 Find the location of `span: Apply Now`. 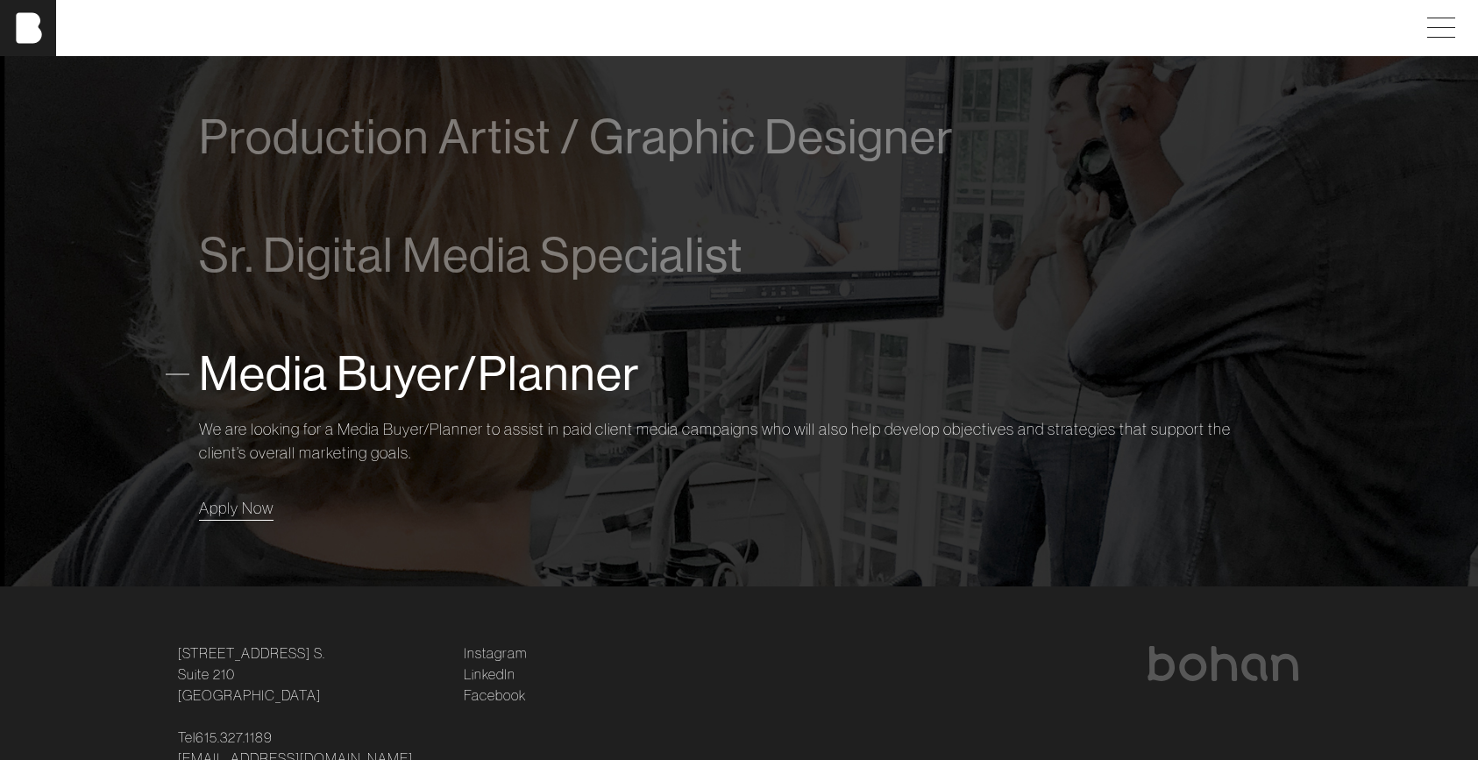

span: Apply Now is located at coordinates (236, 508).